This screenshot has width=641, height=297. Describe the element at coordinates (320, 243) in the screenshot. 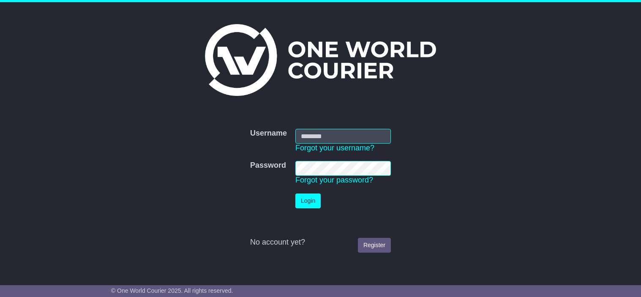

I see `div: No account yet?` at that location.